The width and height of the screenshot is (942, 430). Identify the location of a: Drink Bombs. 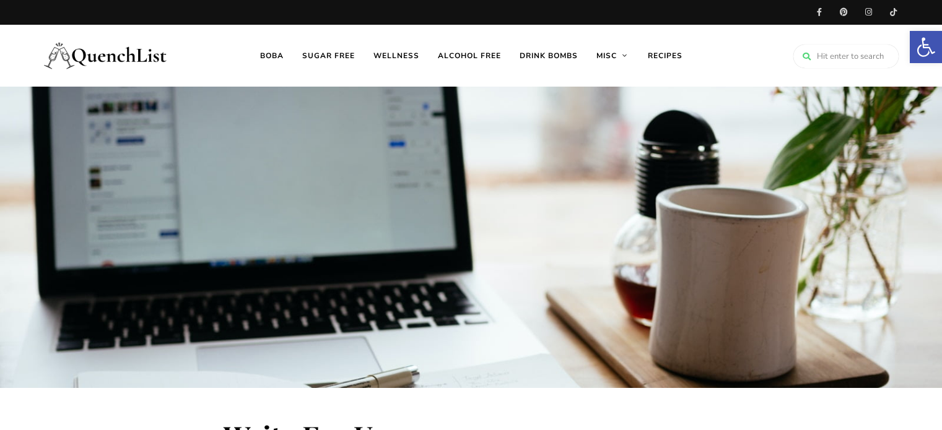
(549, 56).